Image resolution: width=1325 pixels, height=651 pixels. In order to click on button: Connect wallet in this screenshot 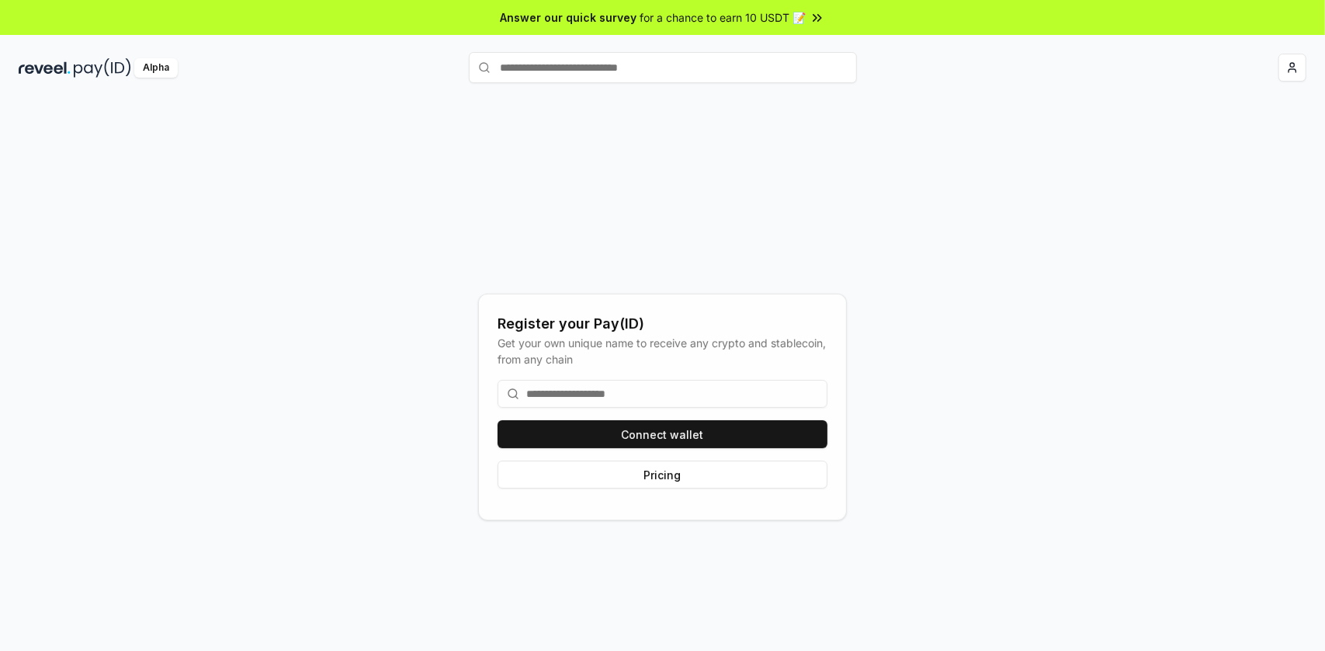, I will do `click(662, 434)`.